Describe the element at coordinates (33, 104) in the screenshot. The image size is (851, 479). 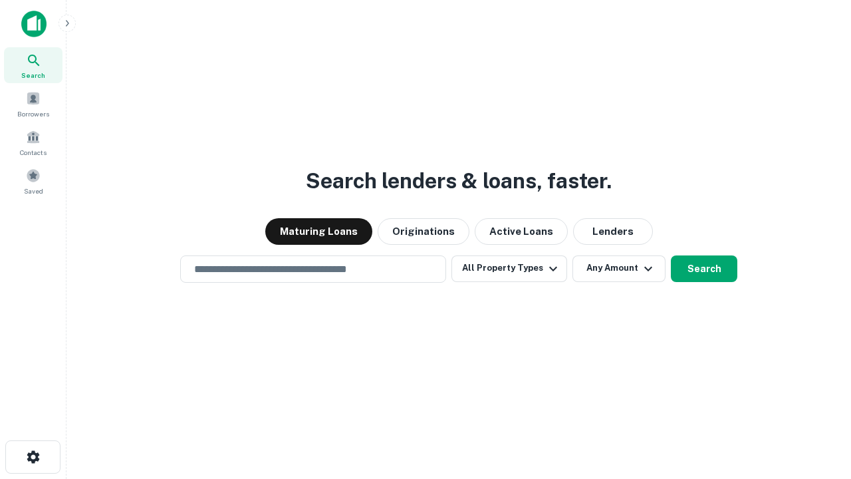
I see `a: Borrowers` at that location.